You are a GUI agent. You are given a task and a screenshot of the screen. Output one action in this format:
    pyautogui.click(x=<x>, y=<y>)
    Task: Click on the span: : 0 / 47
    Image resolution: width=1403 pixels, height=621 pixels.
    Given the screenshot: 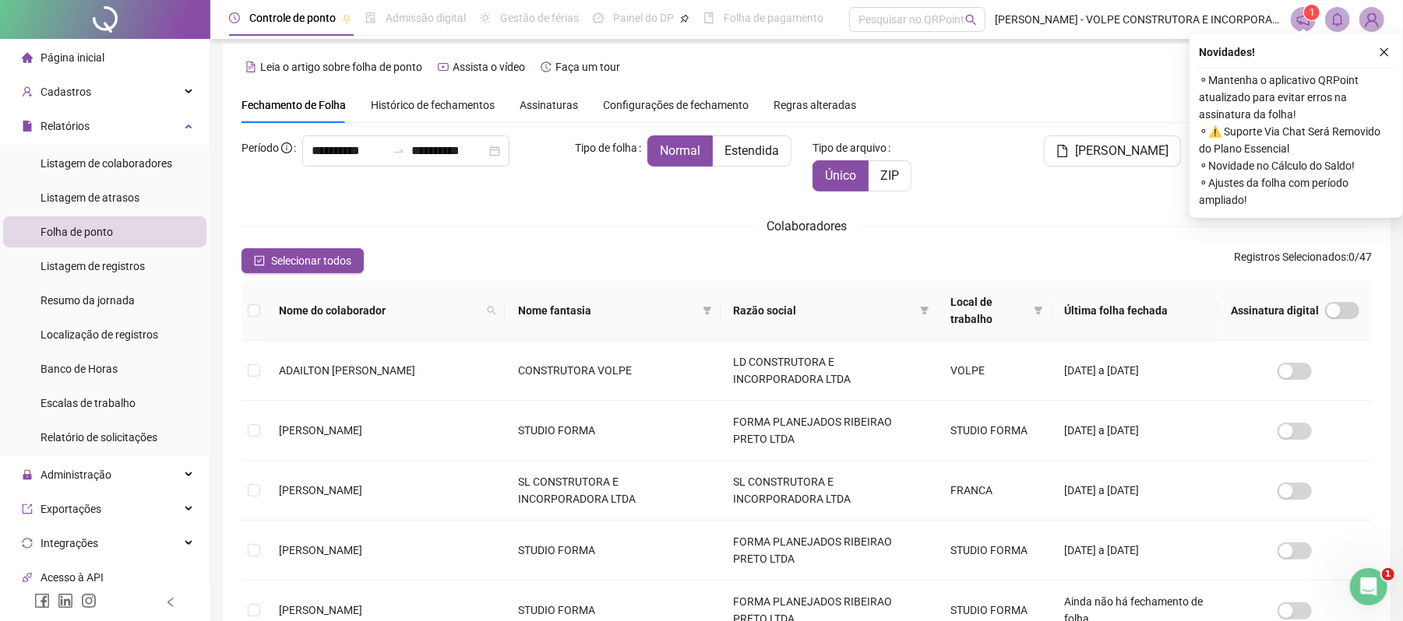 What is the action you would take?
    pyautogui.click(x=1302, y=261)
    